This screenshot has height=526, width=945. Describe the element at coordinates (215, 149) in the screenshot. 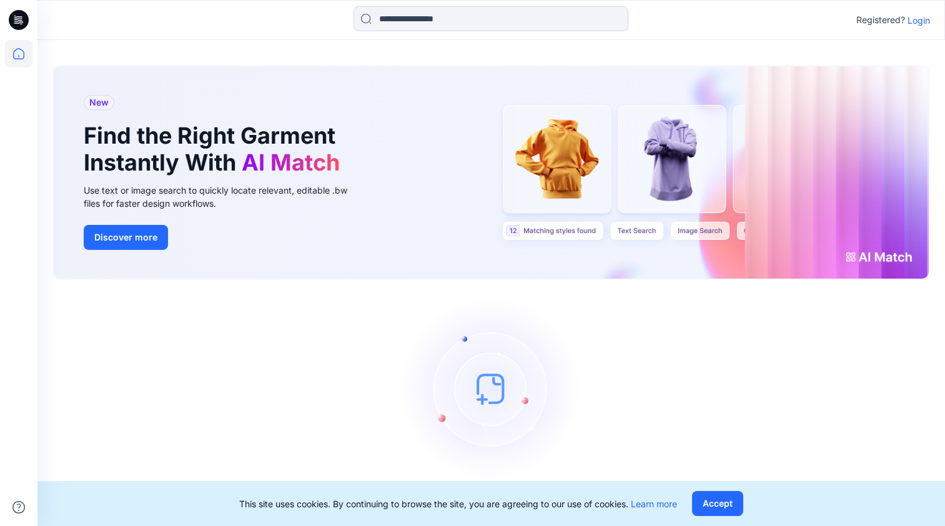

I see `h1: Find the Right Garment Instantly With` at that location.